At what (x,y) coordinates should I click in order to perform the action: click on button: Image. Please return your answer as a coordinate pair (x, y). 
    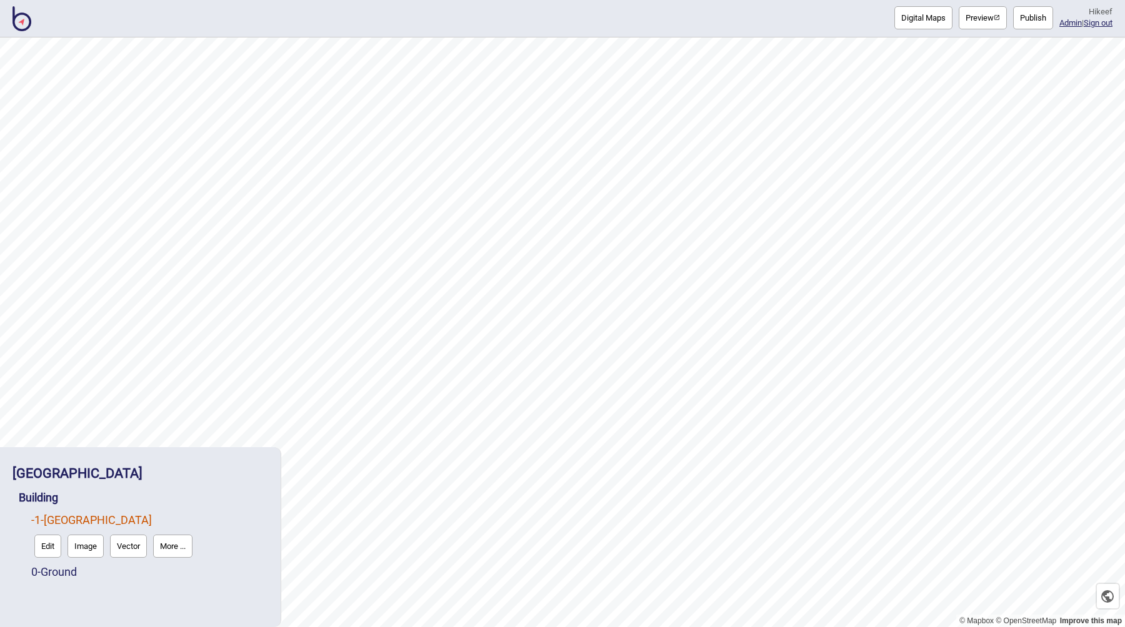
    Looking at the image, I should click on (86, 546).